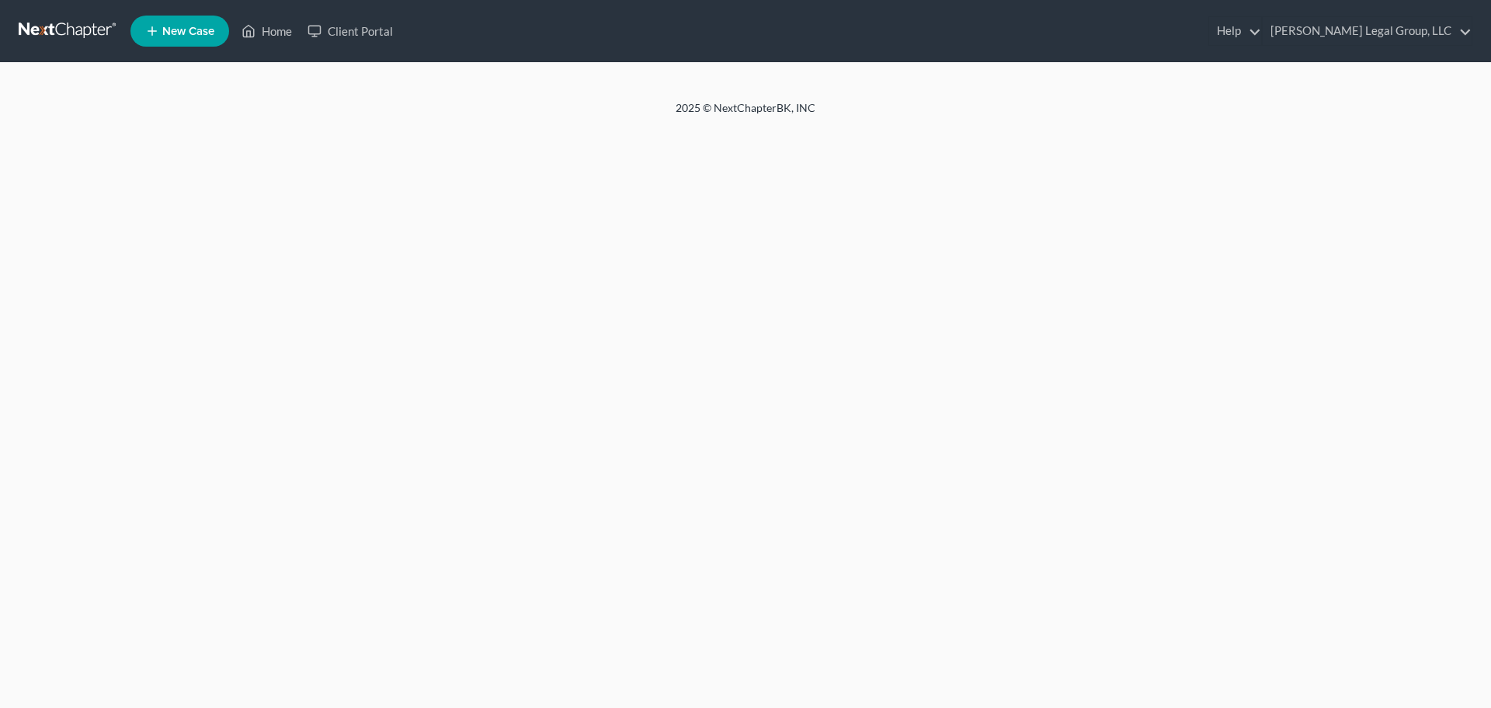 The image size is (1491, 708). Describe the element at coordinates (1235, 31) in the screenshot. I see `a: Help` at that location.